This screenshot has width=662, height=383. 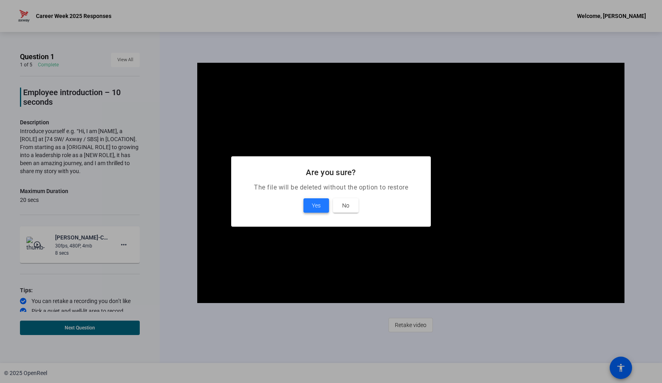 What do you see at coordinates (331, 172) in the screenshot?
I see `h2: Are you sure?` at bounding box center [331, 172].